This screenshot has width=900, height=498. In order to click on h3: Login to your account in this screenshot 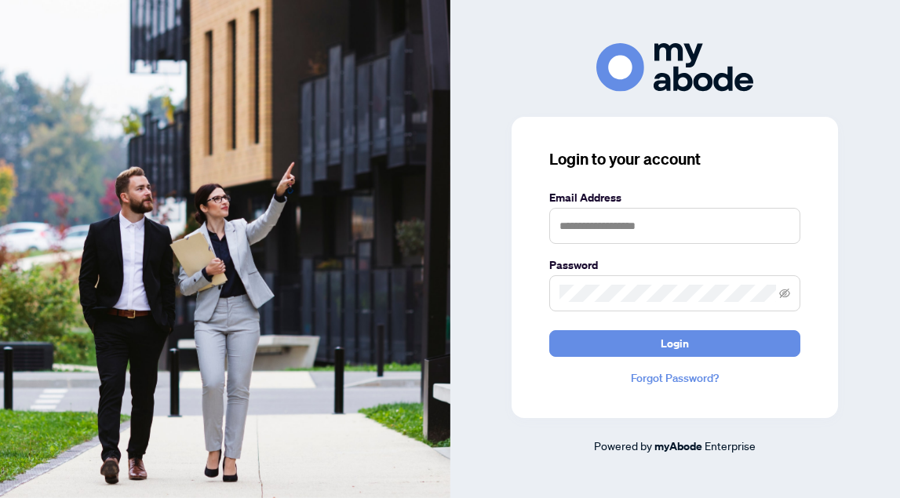, I will do `click(675, 159)`.